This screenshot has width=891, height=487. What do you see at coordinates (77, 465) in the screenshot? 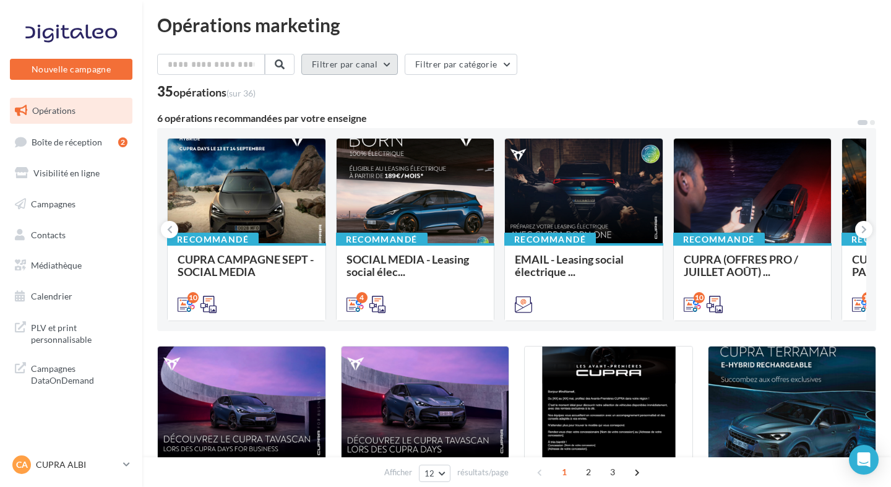
I see `p: CUPRA ALBI` at bounding box center [77, 465].